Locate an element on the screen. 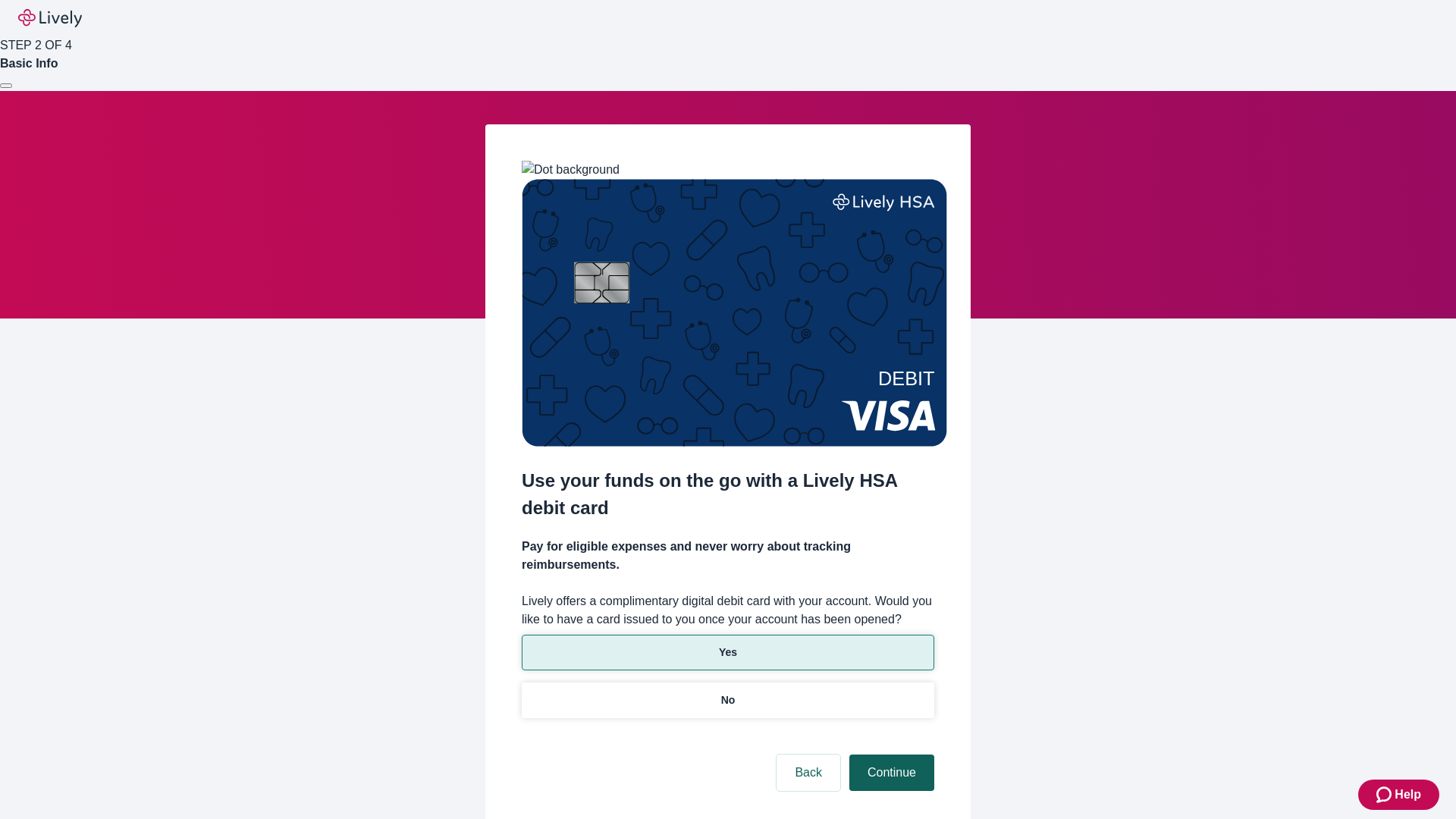  button: No is located at coordinates (728, 700).